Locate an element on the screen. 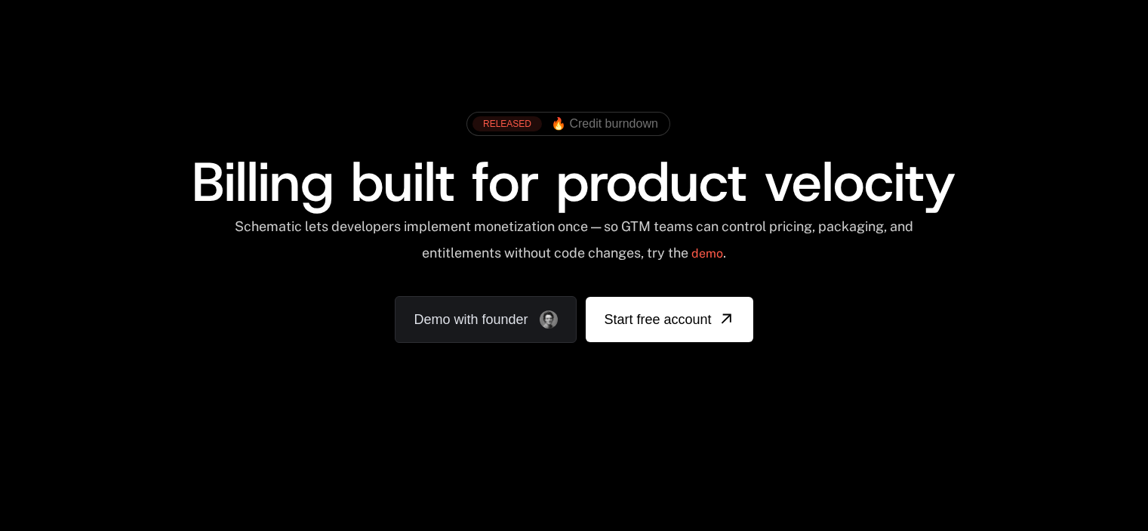 The height and width of the screenshot is (531, 1148). div: RELEASED is located at coordinates (507, 124).